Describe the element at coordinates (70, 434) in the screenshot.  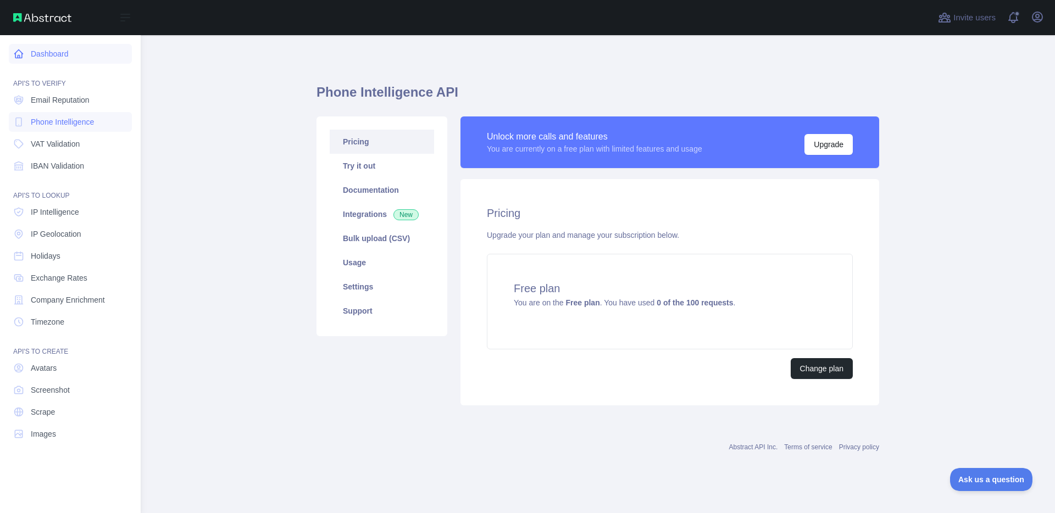
I see `a: Images` at that location.